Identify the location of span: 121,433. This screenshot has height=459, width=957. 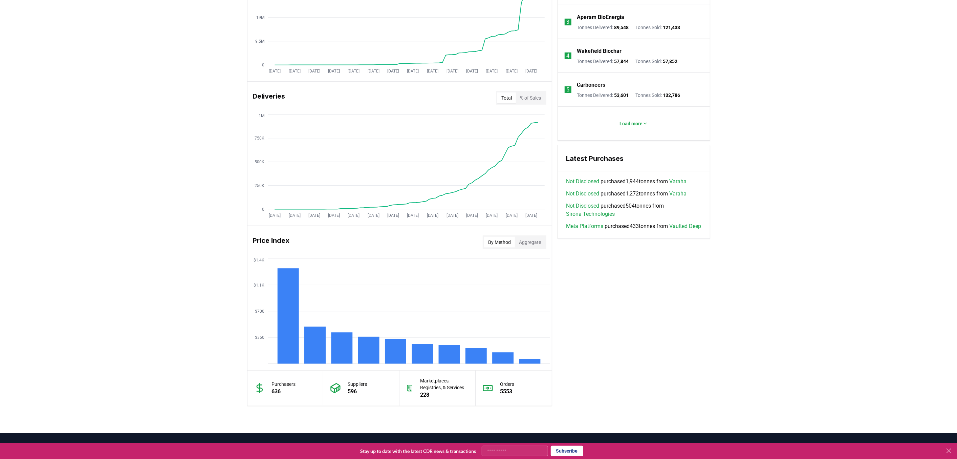
(671, 27).